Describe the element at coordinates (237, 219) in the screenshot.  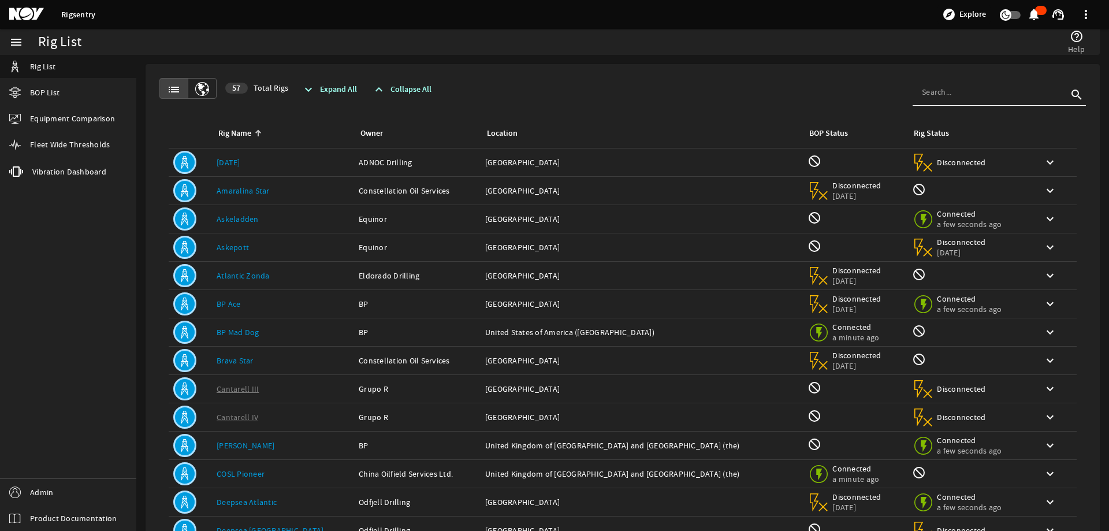
I see `a: Askeladden` at that location.